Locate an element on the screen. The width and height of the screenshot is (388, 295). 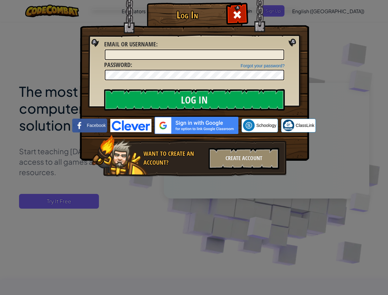
span: Password is located at coordinates (117, 64).